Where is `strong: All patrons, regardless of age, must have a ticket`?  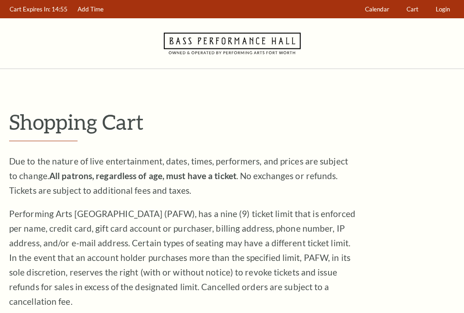
strong: All patrons, regardless of age, must have a ticket is located at coordinates (143, 175).